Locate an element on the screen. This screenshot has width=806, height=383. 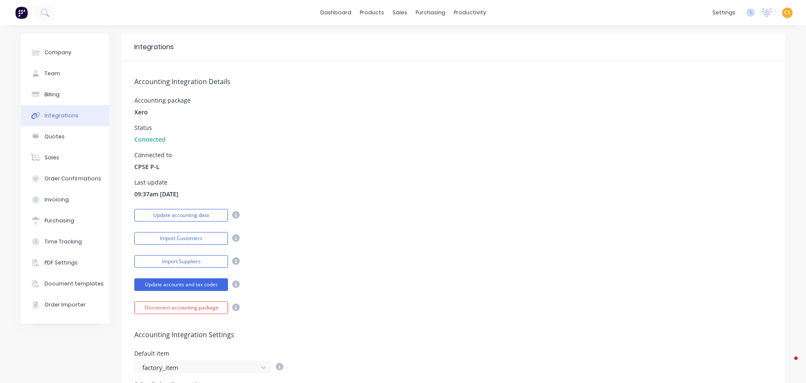
h5: Accounting Integration Details is located at coordinates (453, 81).